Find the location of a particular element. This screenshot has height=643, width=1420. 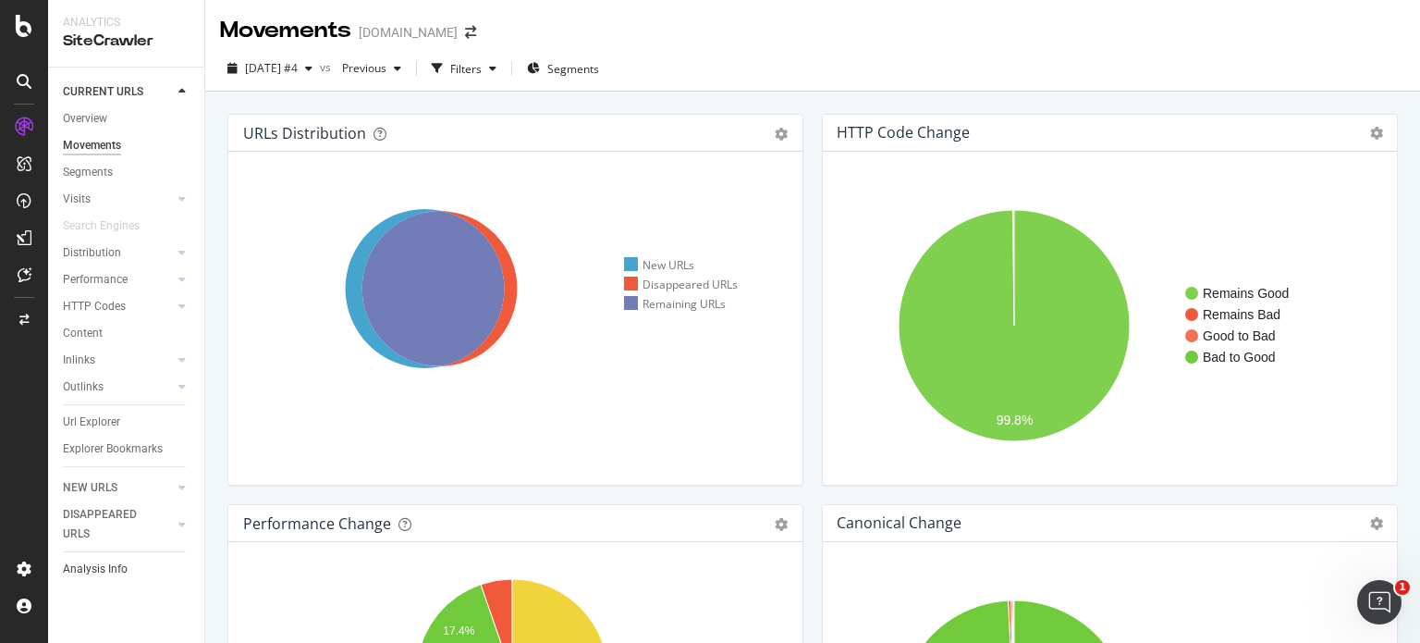

div: URLs Distribution is located at coordinates (304, 133).